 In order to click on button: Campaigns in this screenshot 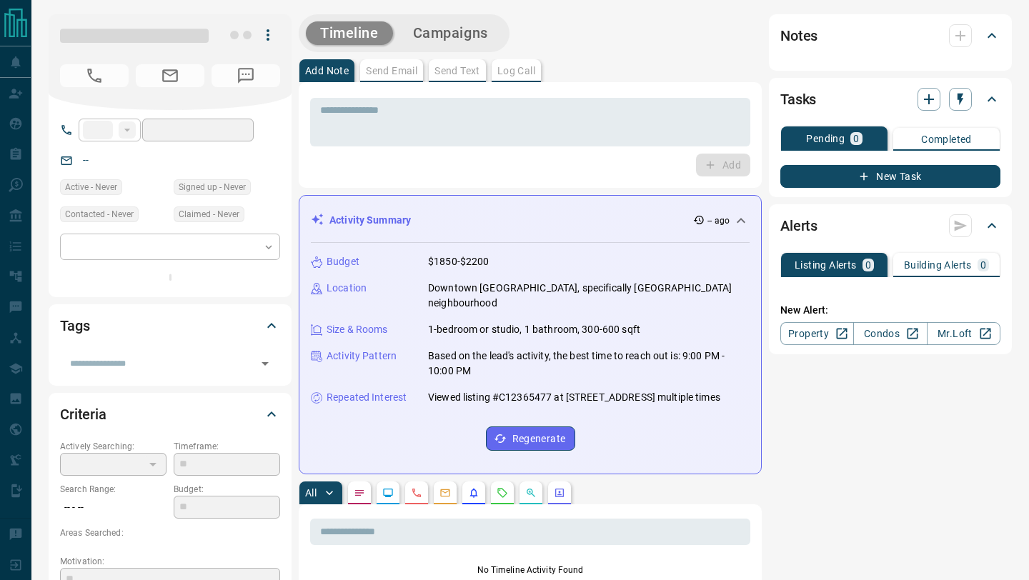, I will do `click(450, 33)`.